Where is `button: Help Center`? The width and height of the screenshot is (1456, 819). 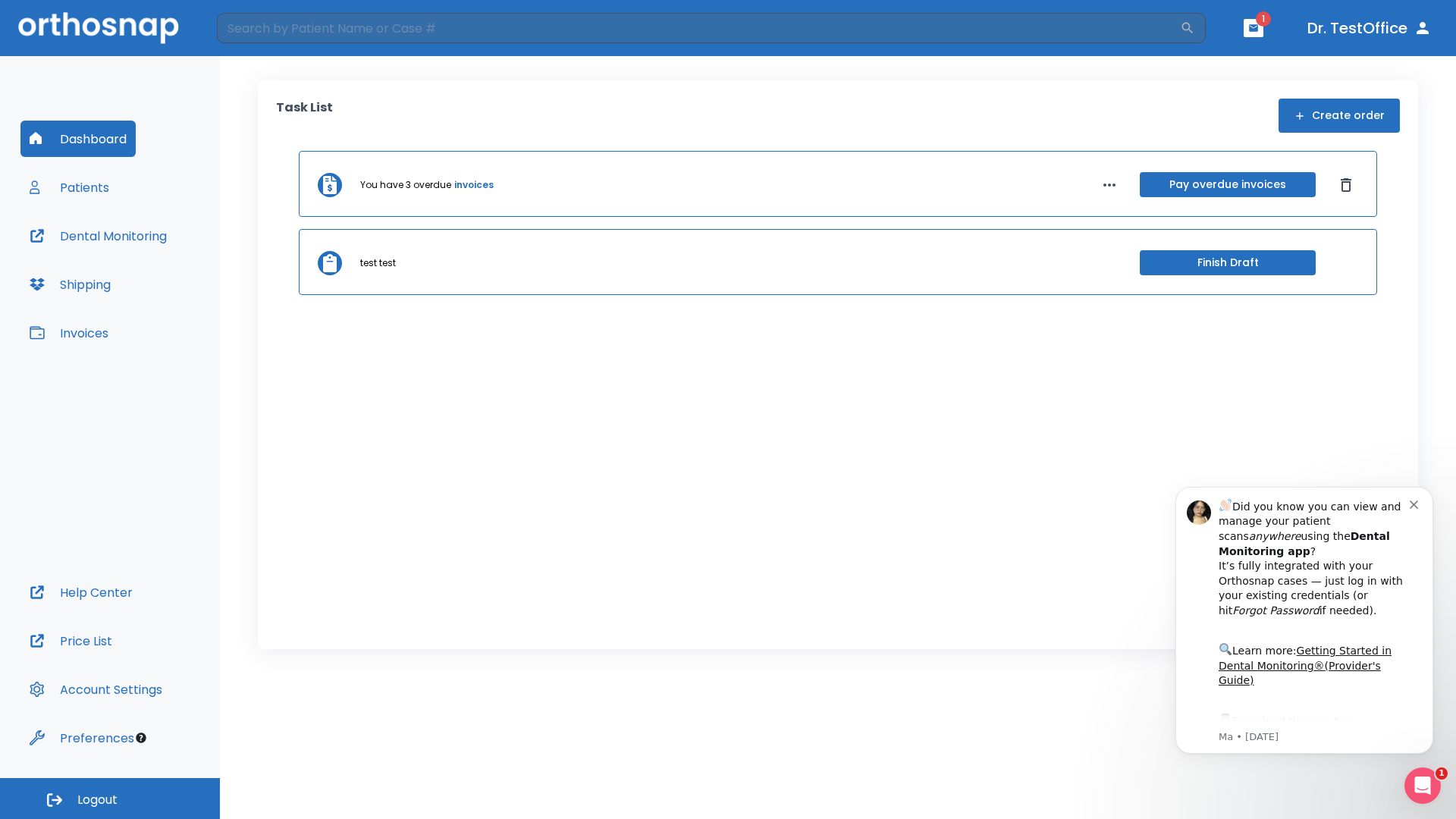
button: Help Center is located at coordinates (81, 592).